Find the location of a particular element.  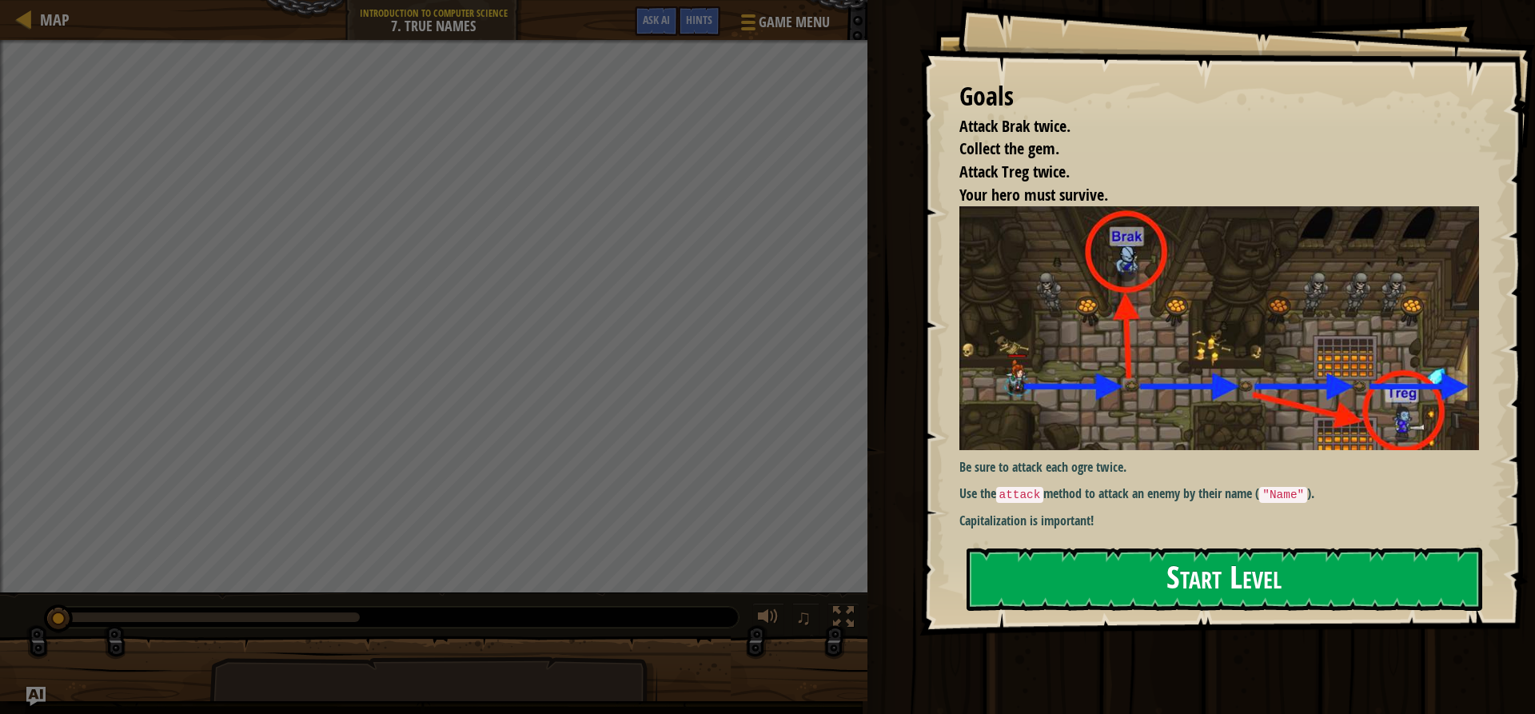

li: Your hero must survive. is located at coordinates (1207, 195).